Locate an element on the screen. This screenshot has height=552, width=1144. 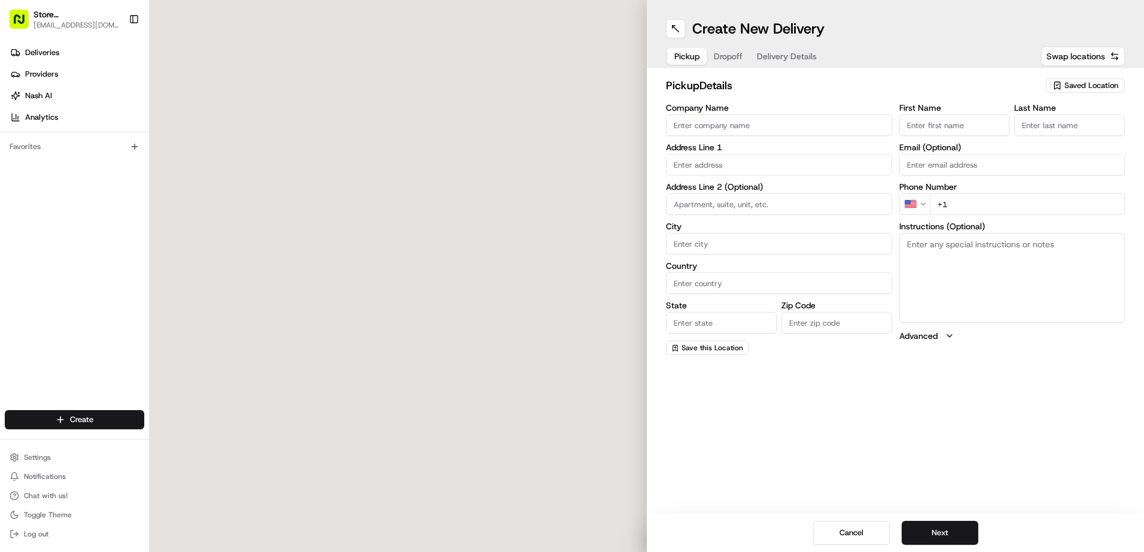
span: Nash AI is located at coordinates (38, 96).